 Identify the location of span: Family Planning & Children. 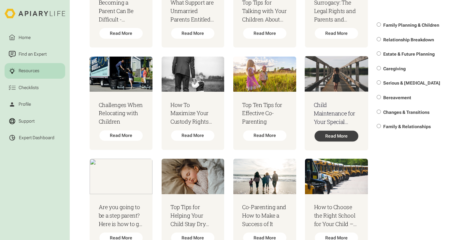
(411, 25).